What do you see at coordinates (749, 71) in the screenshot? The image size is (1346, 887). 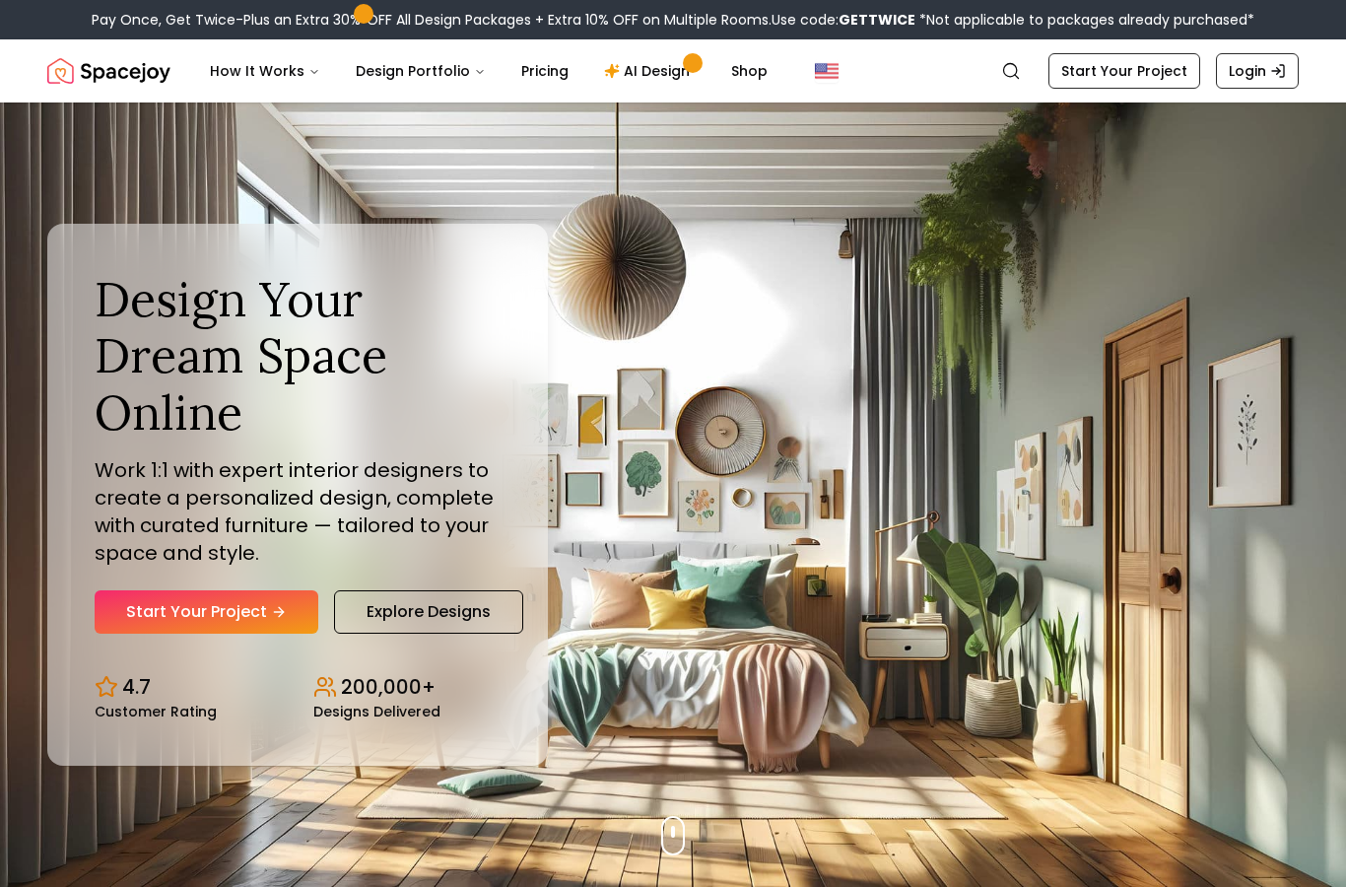 I see `a: Shop` at bounding box center [749, 71].